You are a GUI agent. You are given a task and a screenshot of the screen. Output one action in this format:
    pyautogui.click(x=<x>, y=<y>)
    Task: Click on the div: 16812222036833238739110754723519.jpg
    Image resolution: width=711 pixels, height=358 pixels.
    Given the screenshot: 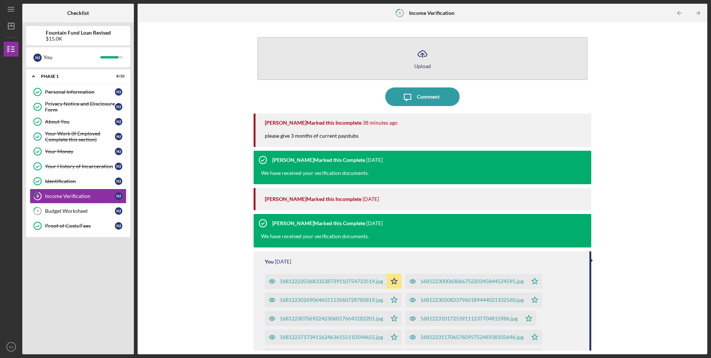 What is the action you would take?
    pyautogui.click(x=331, y=281)
    